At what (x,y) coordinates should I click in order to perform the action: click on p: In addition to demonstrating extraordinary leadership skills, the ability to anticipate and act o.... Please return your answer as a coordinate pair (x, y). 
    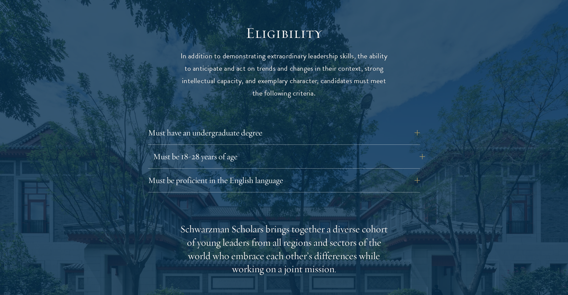
    Looking at the image, I should click on (284, 75).